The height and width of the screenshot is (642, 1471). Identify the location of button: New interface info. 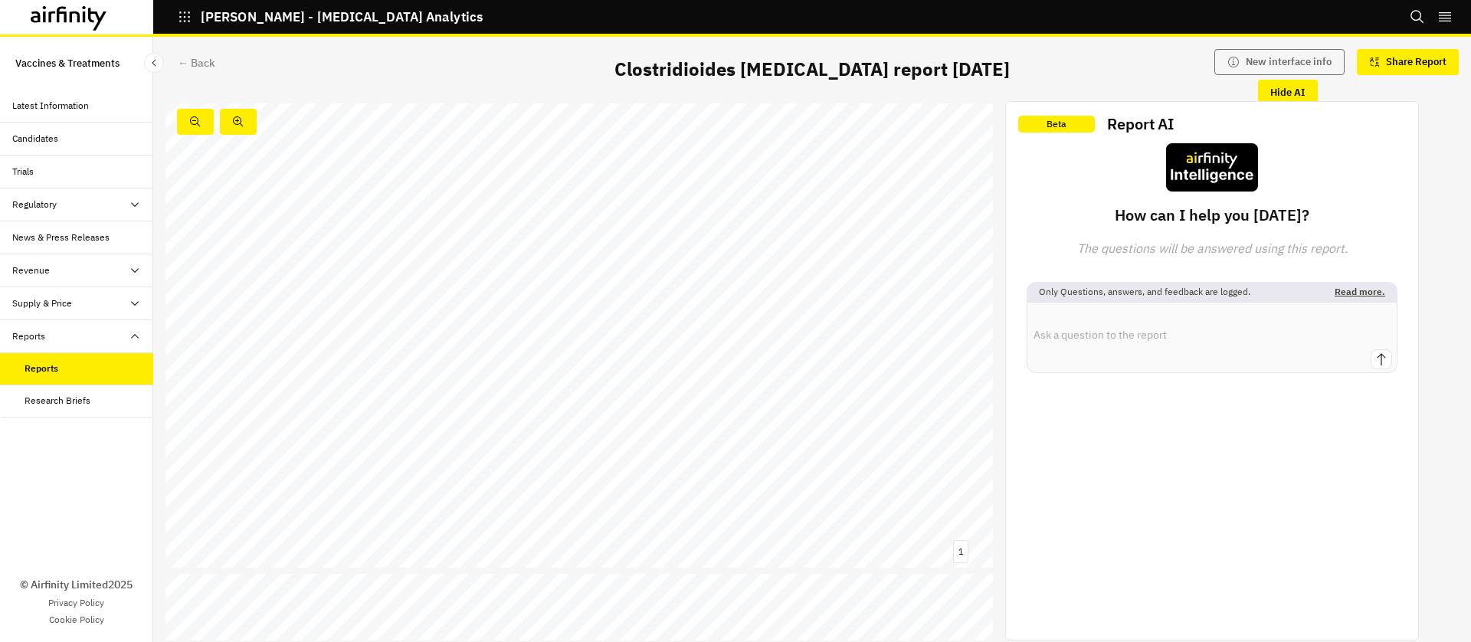
(1280, 62).